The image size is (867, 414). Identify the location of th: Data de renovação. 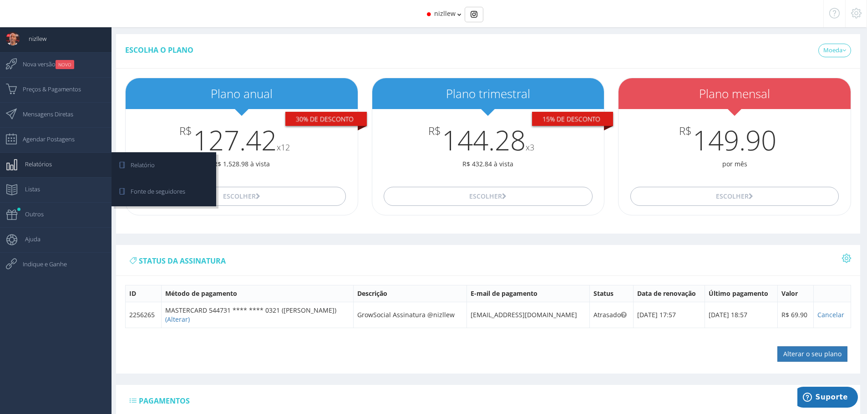
(669, 293).